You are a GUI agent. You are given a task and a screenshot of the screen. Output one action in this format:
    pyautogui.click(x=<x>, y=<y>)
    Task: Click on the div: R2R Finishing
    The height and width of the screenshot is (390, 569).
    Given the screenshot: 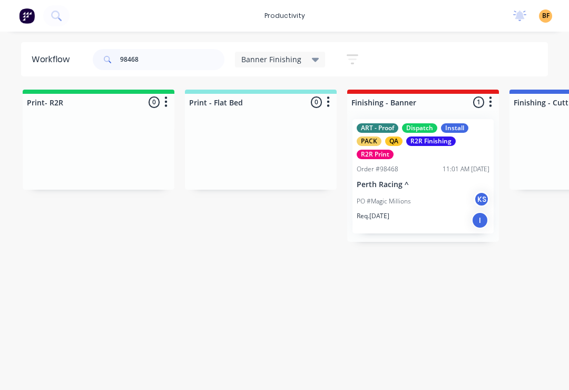 What is the action you would take?
    pyautogui.click(x=431, y=141)
    